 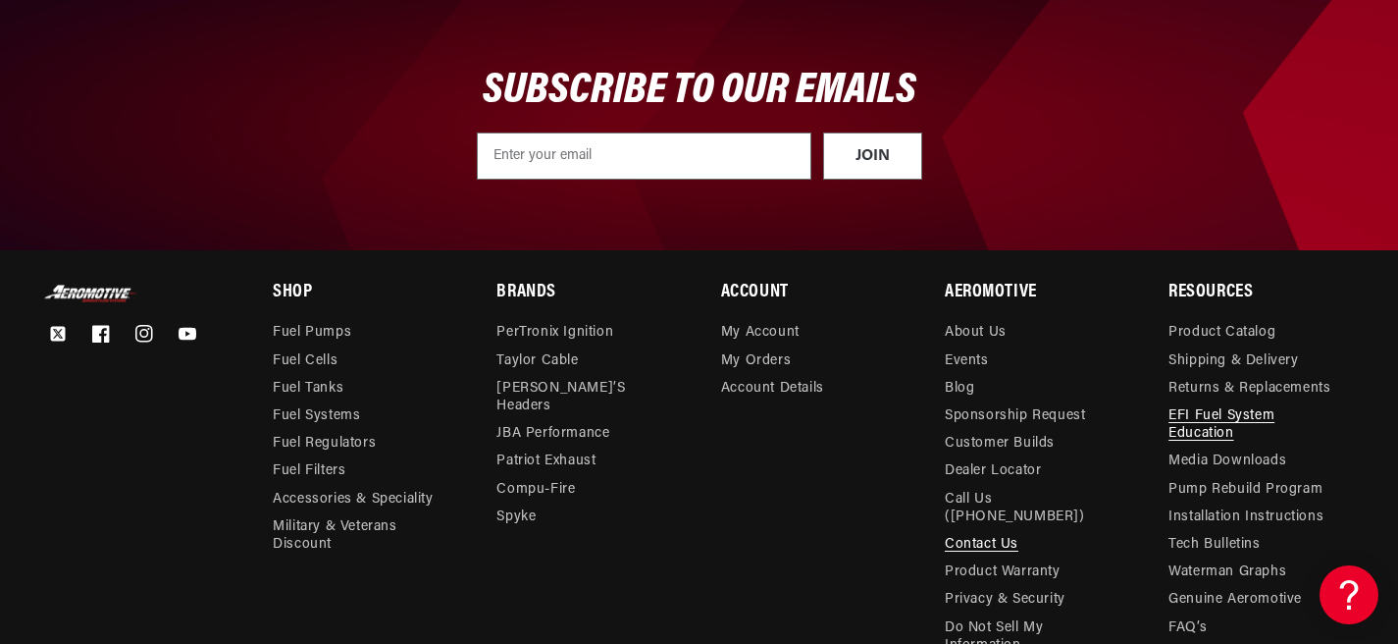 What do you see at coordinates (1251, 425) in the screenshot?
I see `a: EFI Fuel System Education` at bounding box center [1251, 425].